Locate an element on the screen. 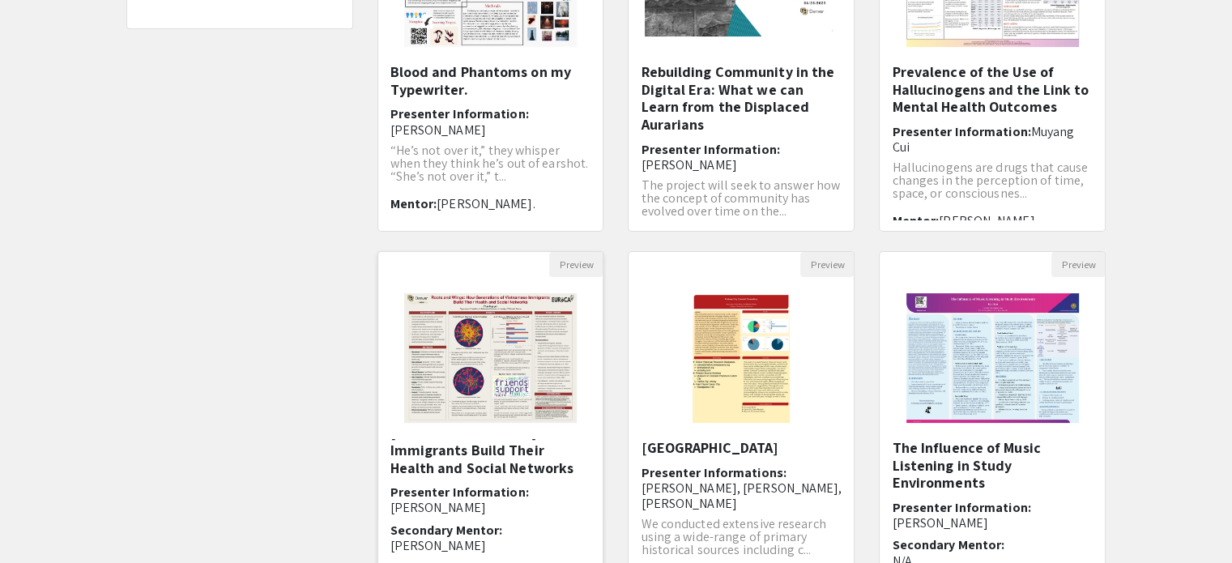 The height and width of the screenshot is (563, 1232). h5: Blood and Phantoms on my Typewriter. is located at coordinates (491, 80).